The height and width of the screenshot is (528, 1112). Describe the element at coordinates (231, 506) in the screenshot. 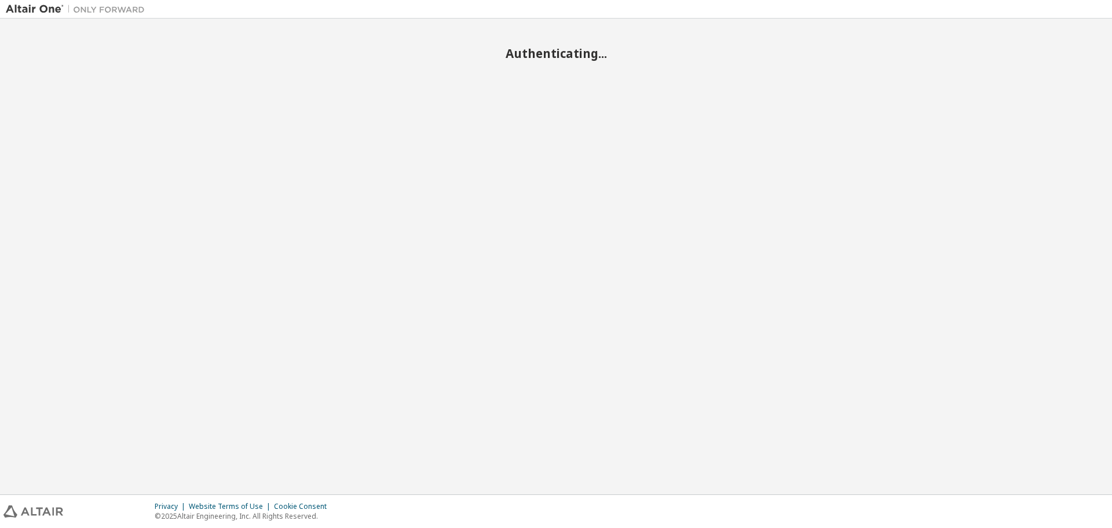

I see `div: Website Terms of Use` at that location.